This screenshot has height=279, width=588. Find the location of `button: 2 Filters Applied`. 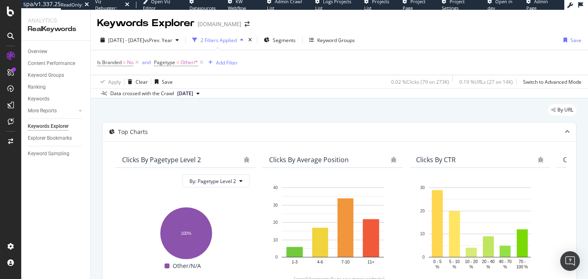

button: 2 Filters Applied is located at coordinates (217, 40).